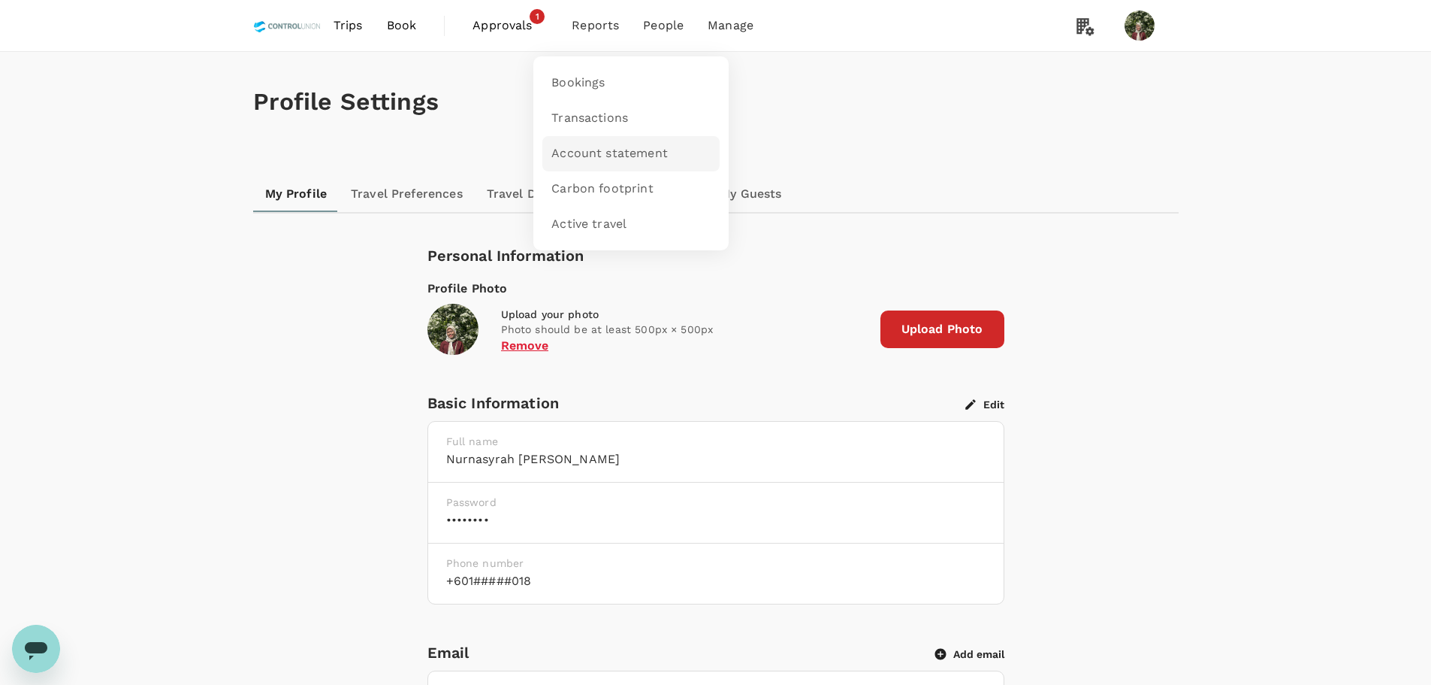 This screenshot has width=1431, height=685. What do you see at coordinates (751, 194) in the screenshot?
I see `a: My Guests` at bounding box center [751, 194].